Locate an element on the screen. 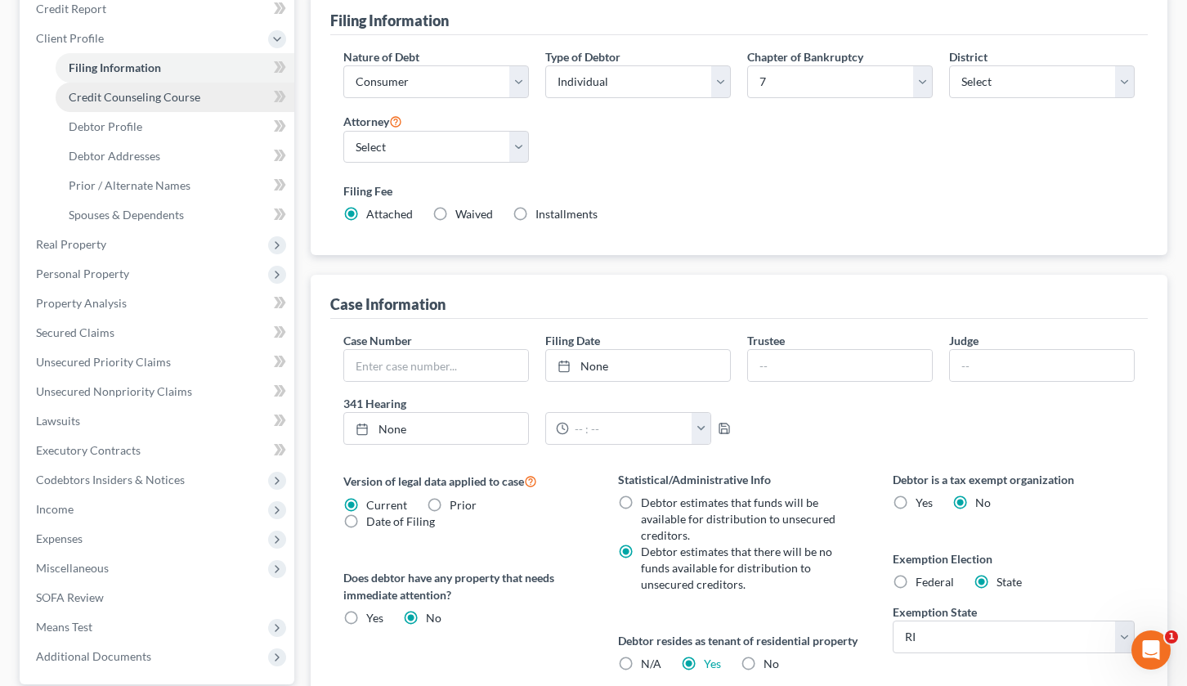 Image resolution: width=1187 pixels, height=686 pixels. a: Yes is located at coordinates (712, 663).